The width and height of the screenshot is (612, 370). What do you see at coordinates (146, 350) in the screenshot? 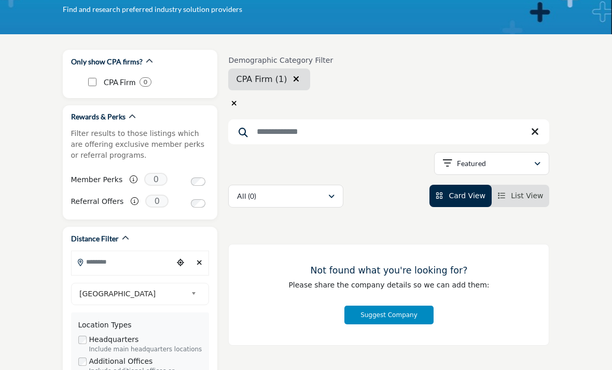
I see `div: Include main headquarters locations` at bounding box center [146, 350].